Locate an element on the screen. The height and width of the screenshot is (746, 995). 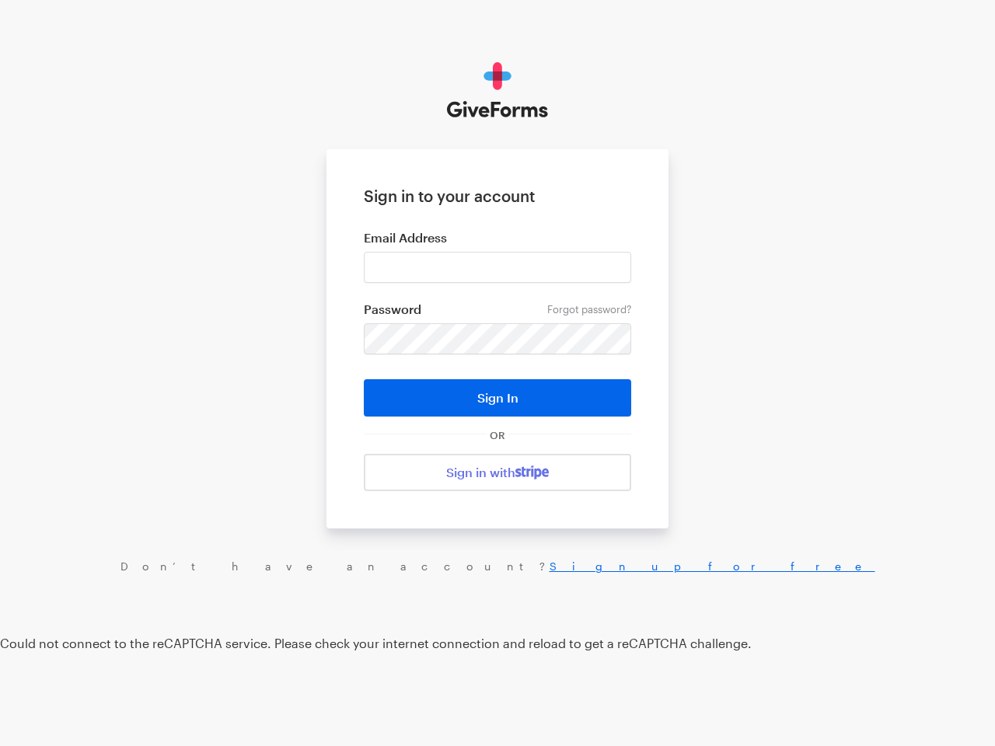
a: Sign in with is located at coordinates (497, 473).